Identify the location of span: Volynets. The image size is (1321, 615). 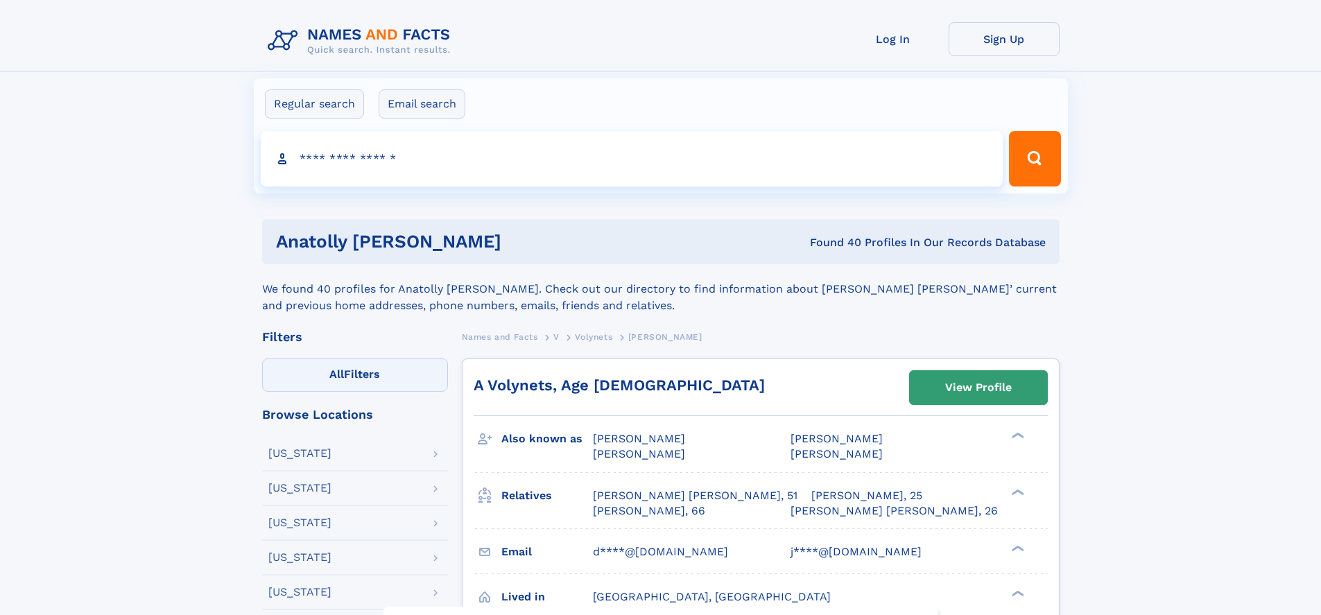
(594, 337).